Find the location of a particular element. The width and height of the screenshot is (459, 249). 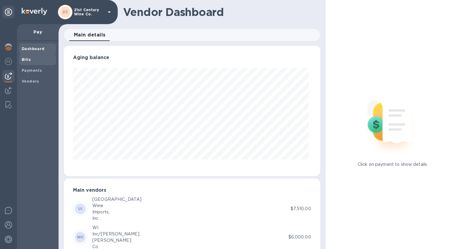

div: Unpin categories is located at coordinates (8, 12).